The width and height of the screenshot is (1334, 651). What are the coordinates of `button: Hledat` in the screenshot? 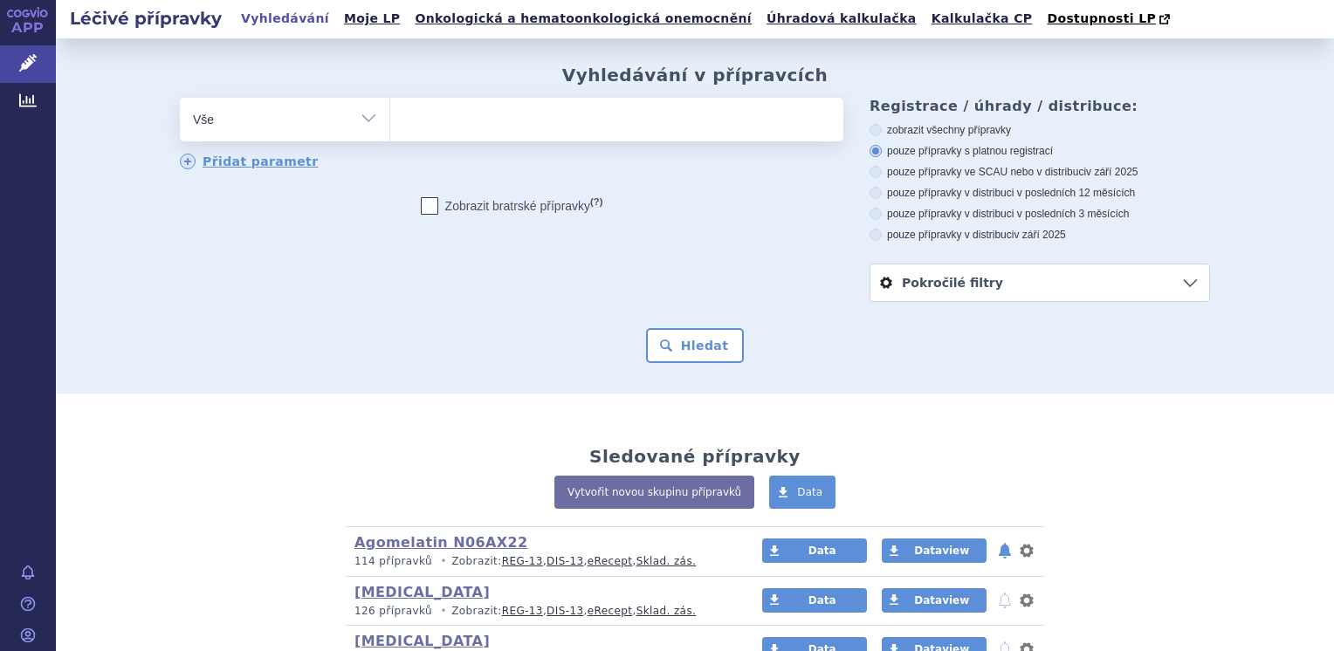 It's located at (695, 346).